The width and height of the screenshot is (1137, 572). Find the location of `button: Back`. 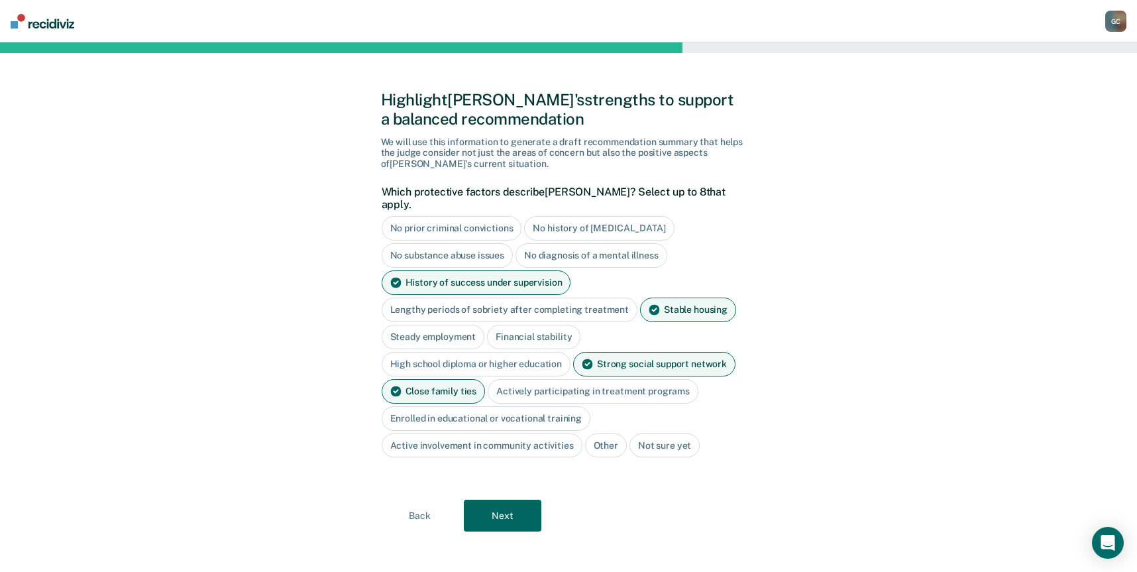

button: Back is located at coordinates (420, 516).